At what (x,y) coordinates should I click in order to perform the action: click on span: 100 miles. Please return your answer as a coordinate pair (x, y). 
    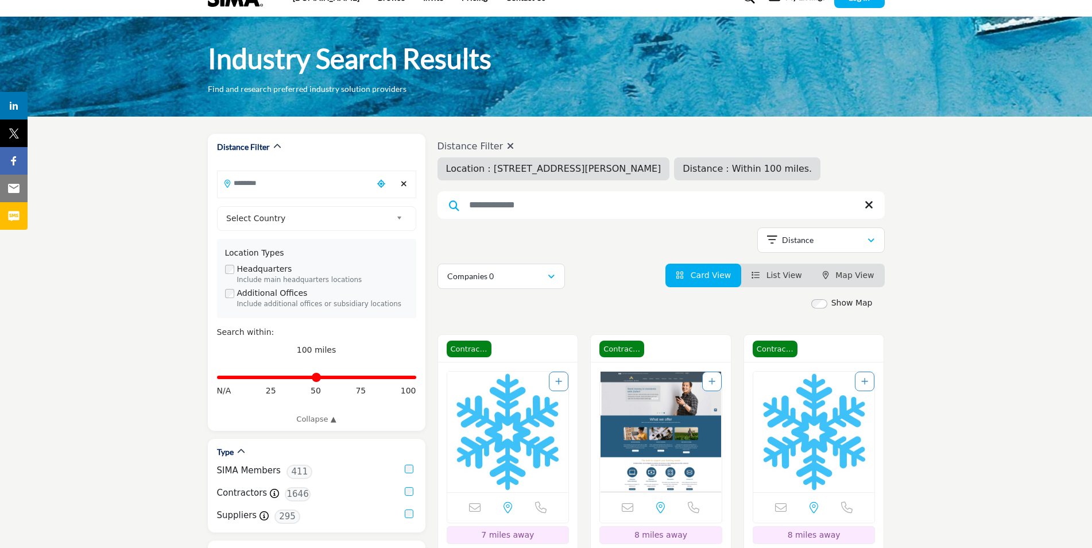
    Looking at the image, I should click on (316, 350).